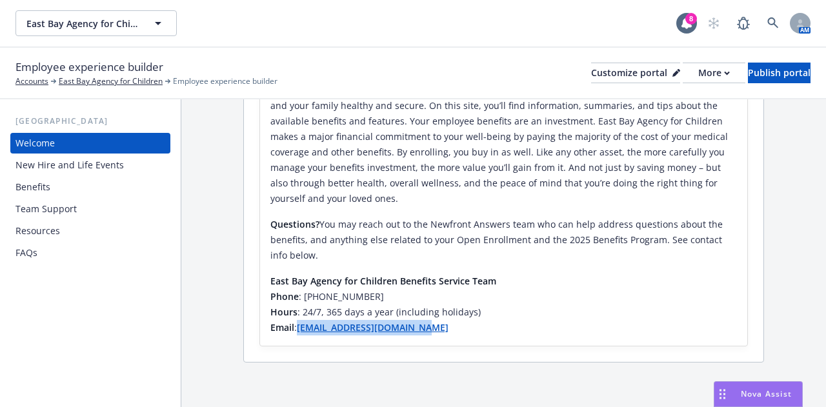 The height and width of the screenshot is (407, 826). Describe the element at coordinates (282, 327) in the screenshot. I see `strong: Email` at that location.